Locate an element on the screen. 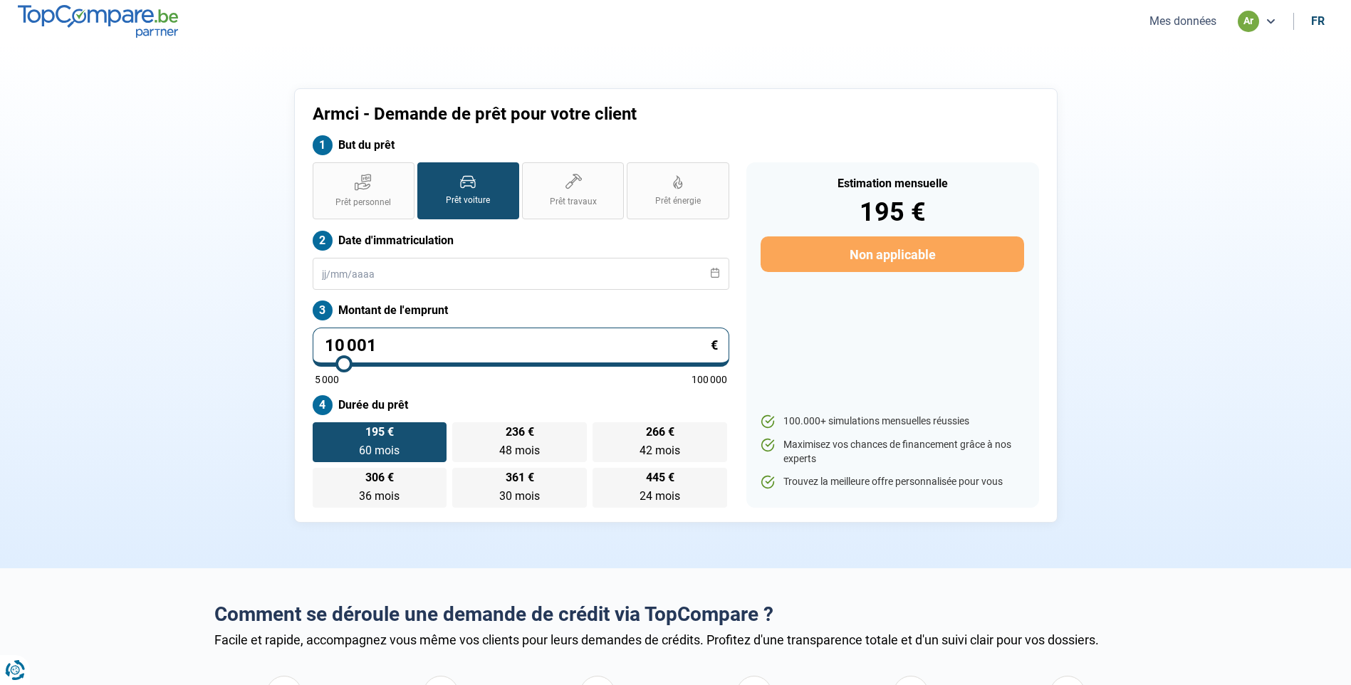 Image resolution: width=1351 pixels, height=685 pixels. span: 60 mois is located at coordinates (379, 450).